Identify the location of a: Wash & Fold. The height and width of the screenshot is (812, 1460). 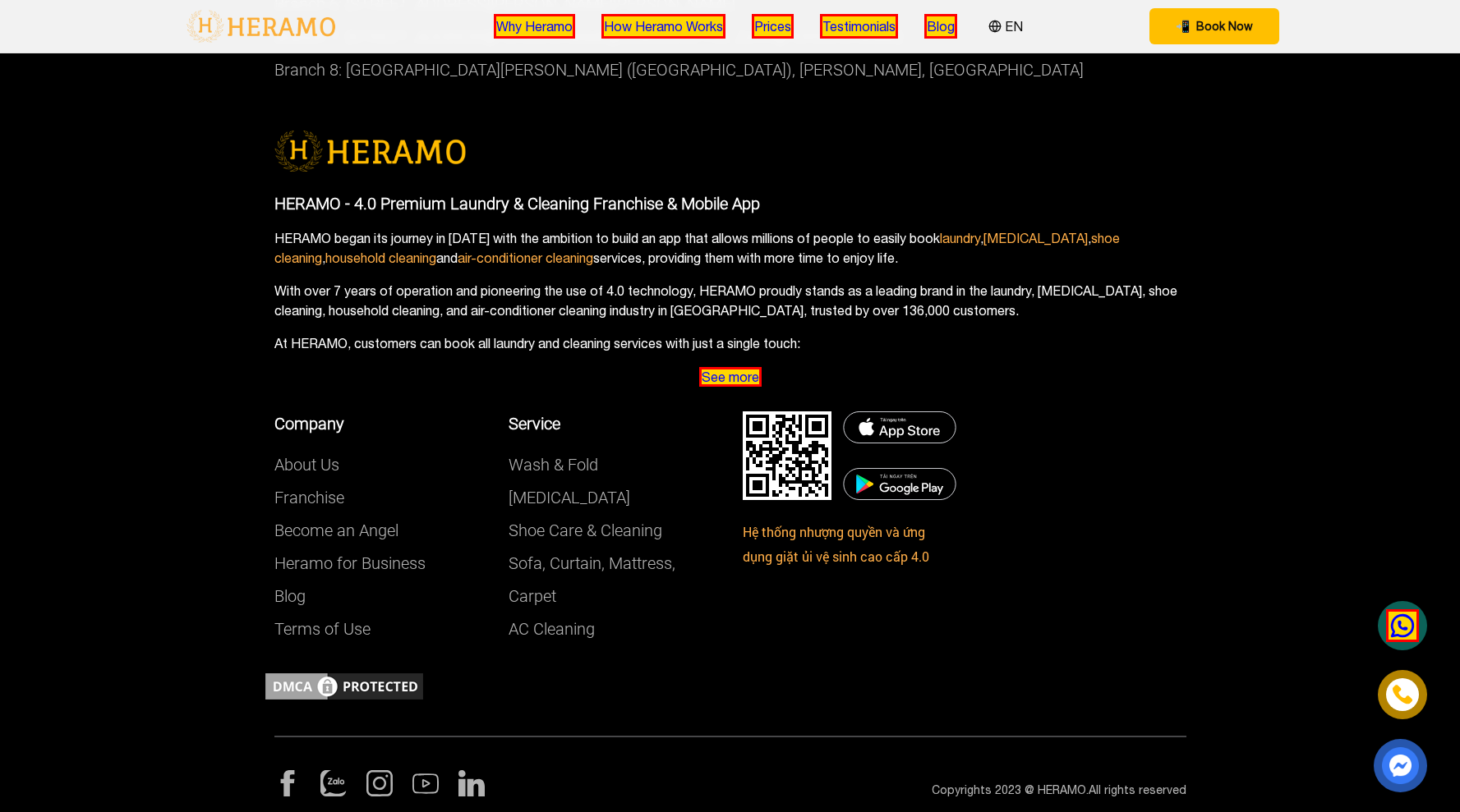
(553, 465).